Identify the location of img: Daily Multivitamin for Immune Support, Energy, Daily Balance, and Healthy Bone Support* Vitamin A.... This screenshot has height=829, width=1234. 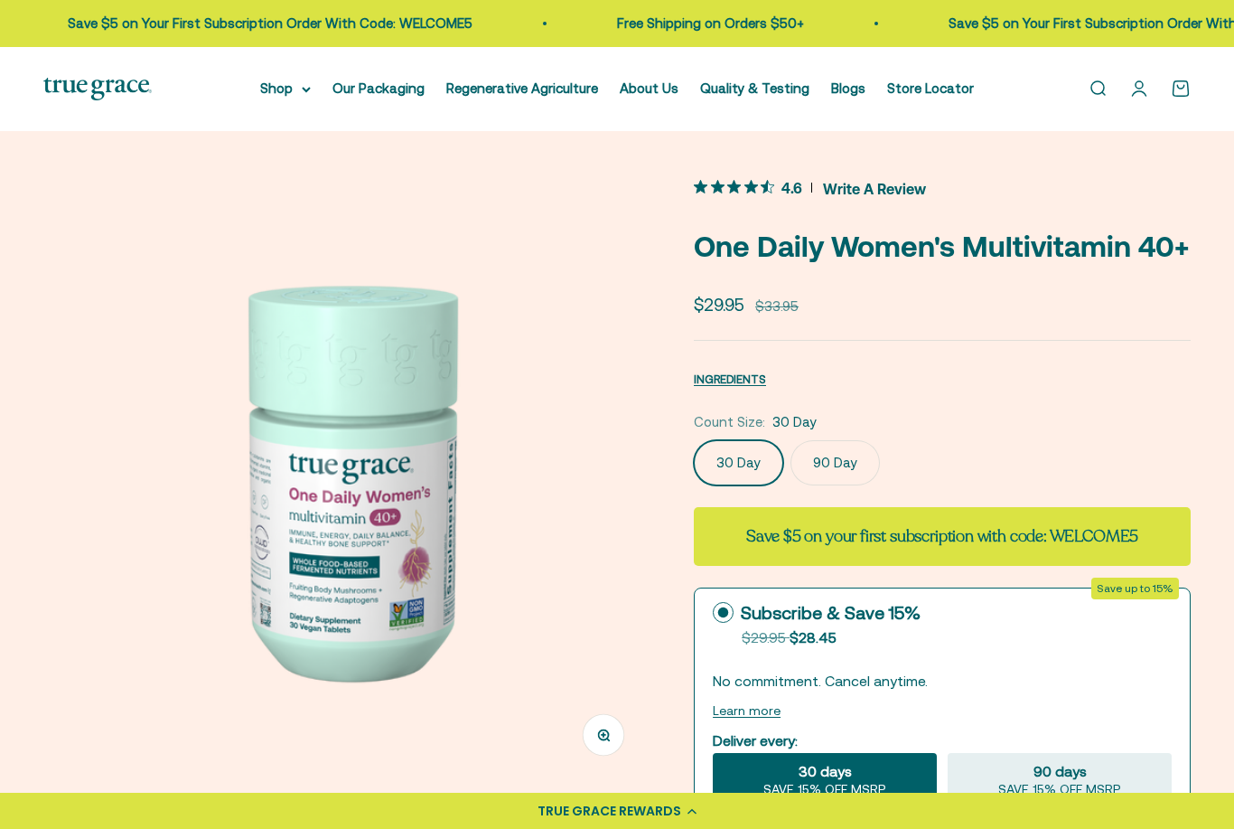
(347, 478).